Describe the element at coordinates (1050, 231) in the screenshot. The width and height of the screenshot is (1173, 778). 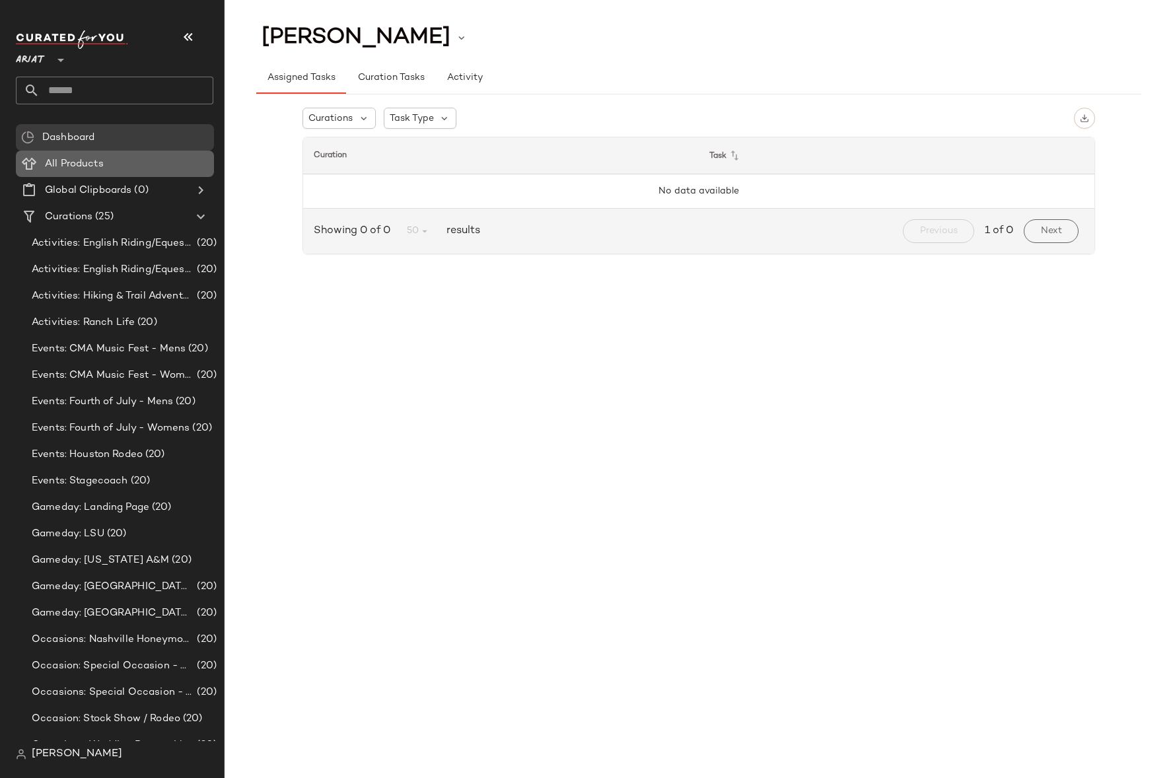
I see `span: Next` at that location.